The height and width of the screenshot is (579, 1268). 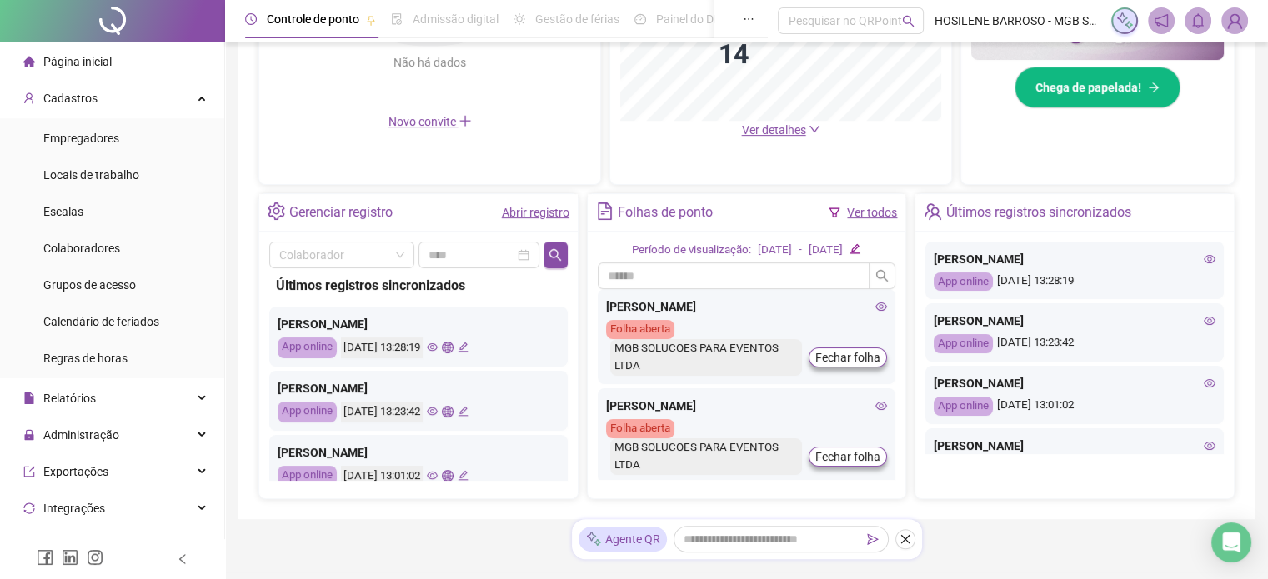 I want to click on span: setting, so click(x=276, y=211).